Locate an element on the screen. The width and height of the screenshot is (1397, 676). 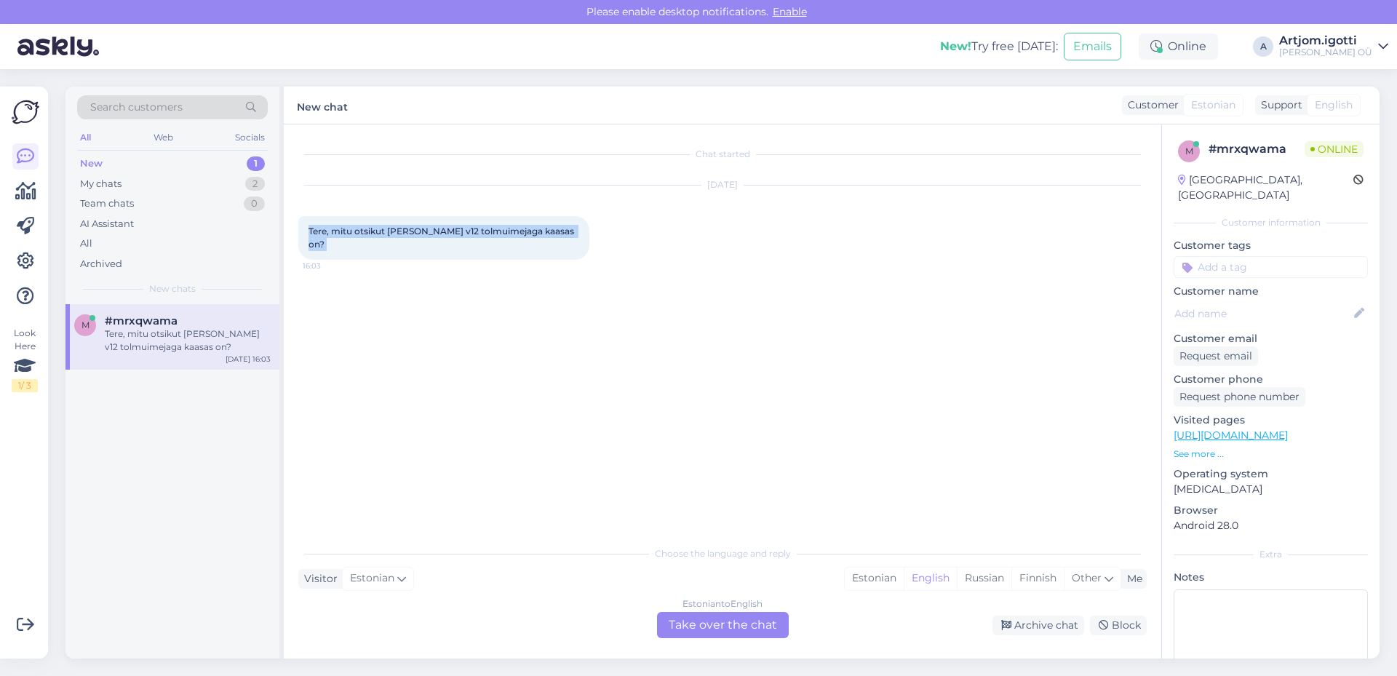
div: Choose the language and reply is located at coordinates (722, 554).